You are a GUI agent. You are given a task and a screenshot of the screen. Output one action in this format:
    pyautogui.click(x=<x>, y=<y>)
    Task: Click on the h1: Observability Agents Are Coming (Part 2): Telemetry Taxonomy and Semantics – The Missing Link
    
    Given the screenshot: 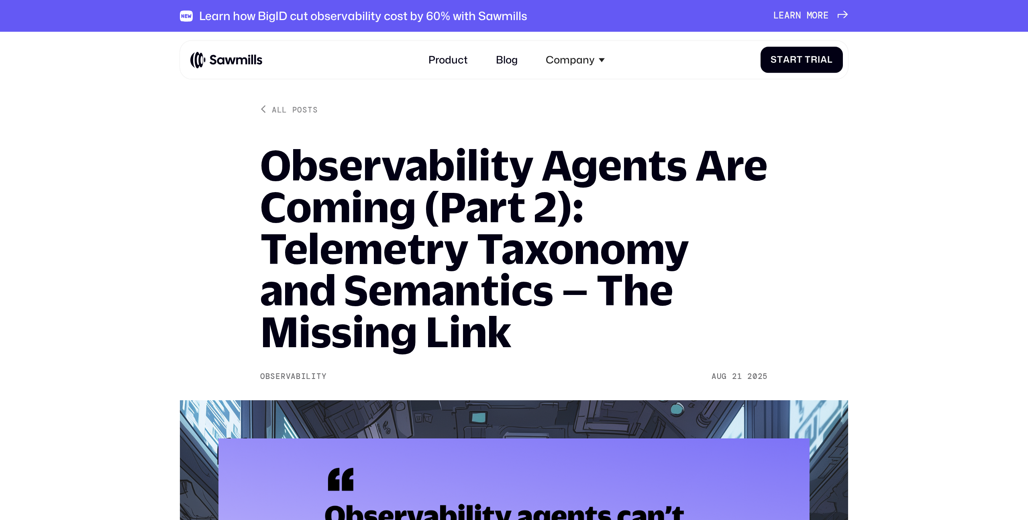 What is the action you would take?
    pyautogui.click(x=514, y=248)
    